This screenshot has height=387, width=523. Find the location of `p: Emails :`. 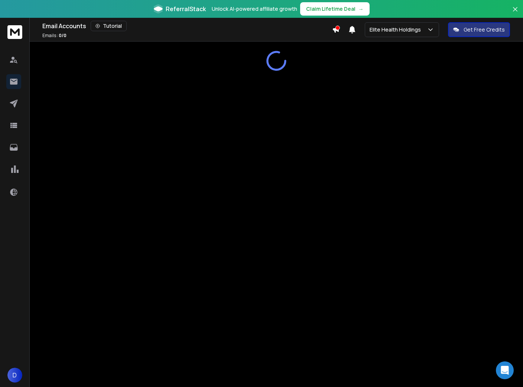

p: Emails : is located at coordinates (54, 36).